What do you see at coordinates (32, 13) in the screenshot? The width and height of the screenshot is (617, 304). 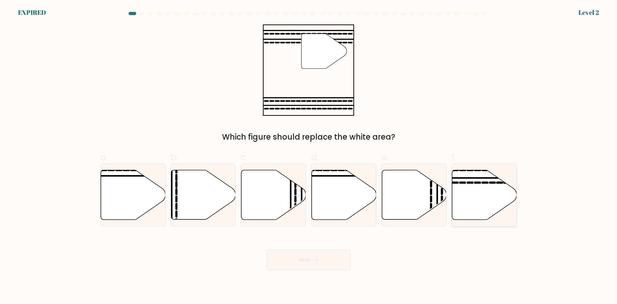 I see `div: EXPIRED` at bounding box center [32, 13].